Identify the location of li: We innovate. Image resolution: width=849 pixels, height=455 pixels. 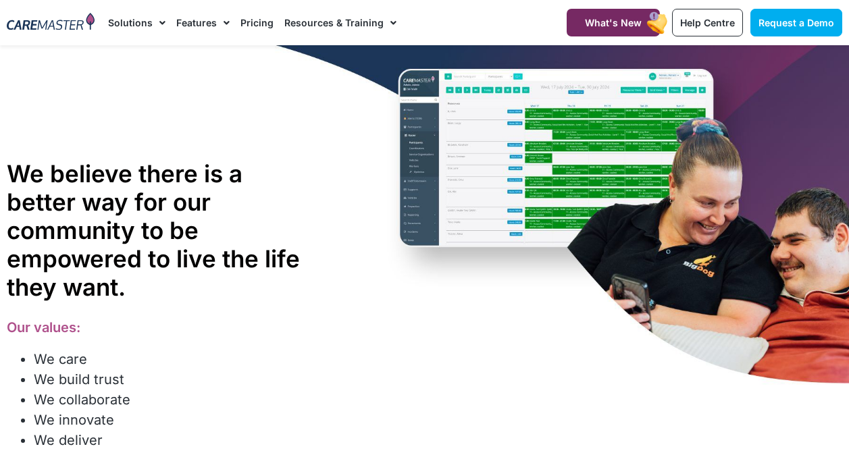
(170, 420).